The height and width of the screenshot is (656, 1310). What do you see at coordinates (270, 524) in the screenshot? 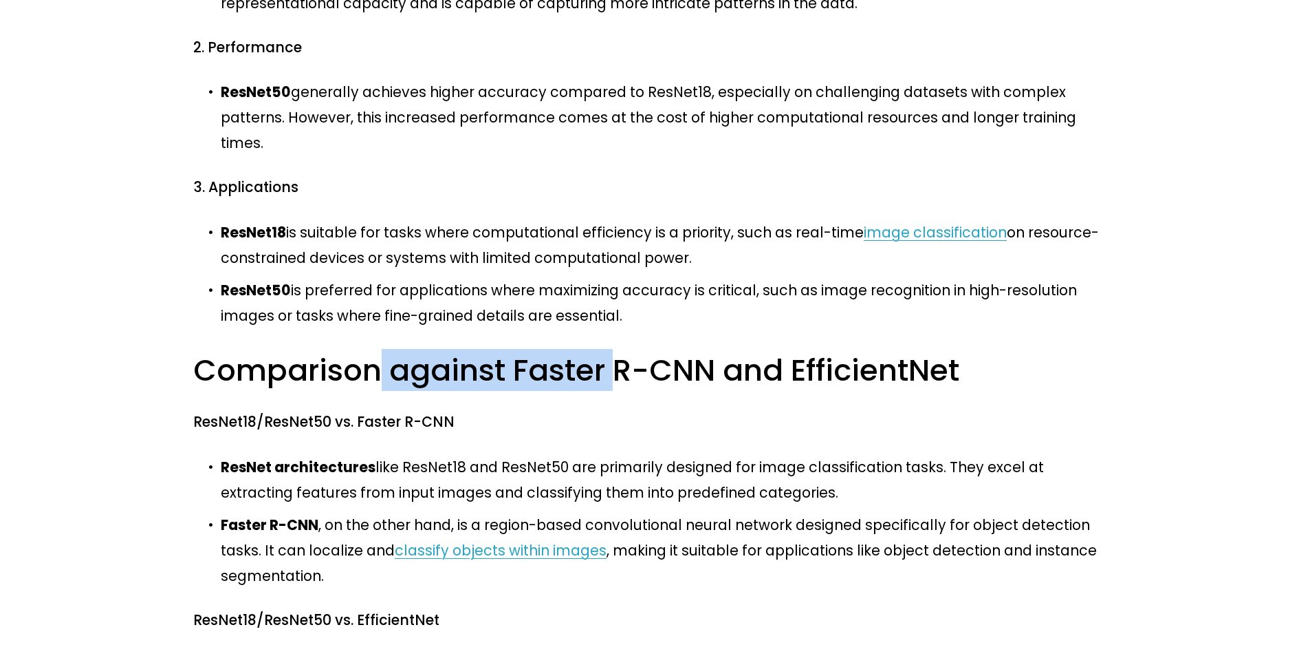
I see `strong: Faster R-CNN` at bounding box center [270, 524].